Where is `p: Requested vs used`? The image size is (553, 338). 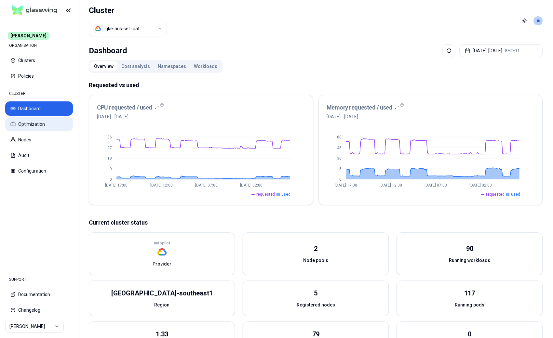
p: Requested vs used is located at coordinates (315, 85).